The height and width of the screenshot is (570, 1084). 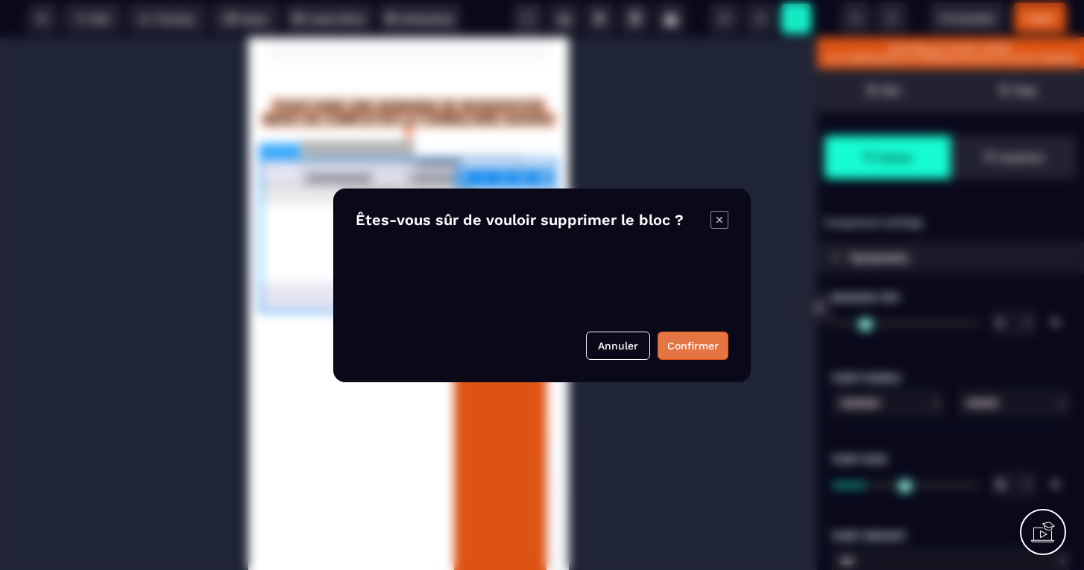 I want to click on b: POUR FAIRE UNE DEMANDE DE RESERVATION MERCI DE COMPLETER LE FORMULAIRE SUIVANT :, so click(x=160, y=82).